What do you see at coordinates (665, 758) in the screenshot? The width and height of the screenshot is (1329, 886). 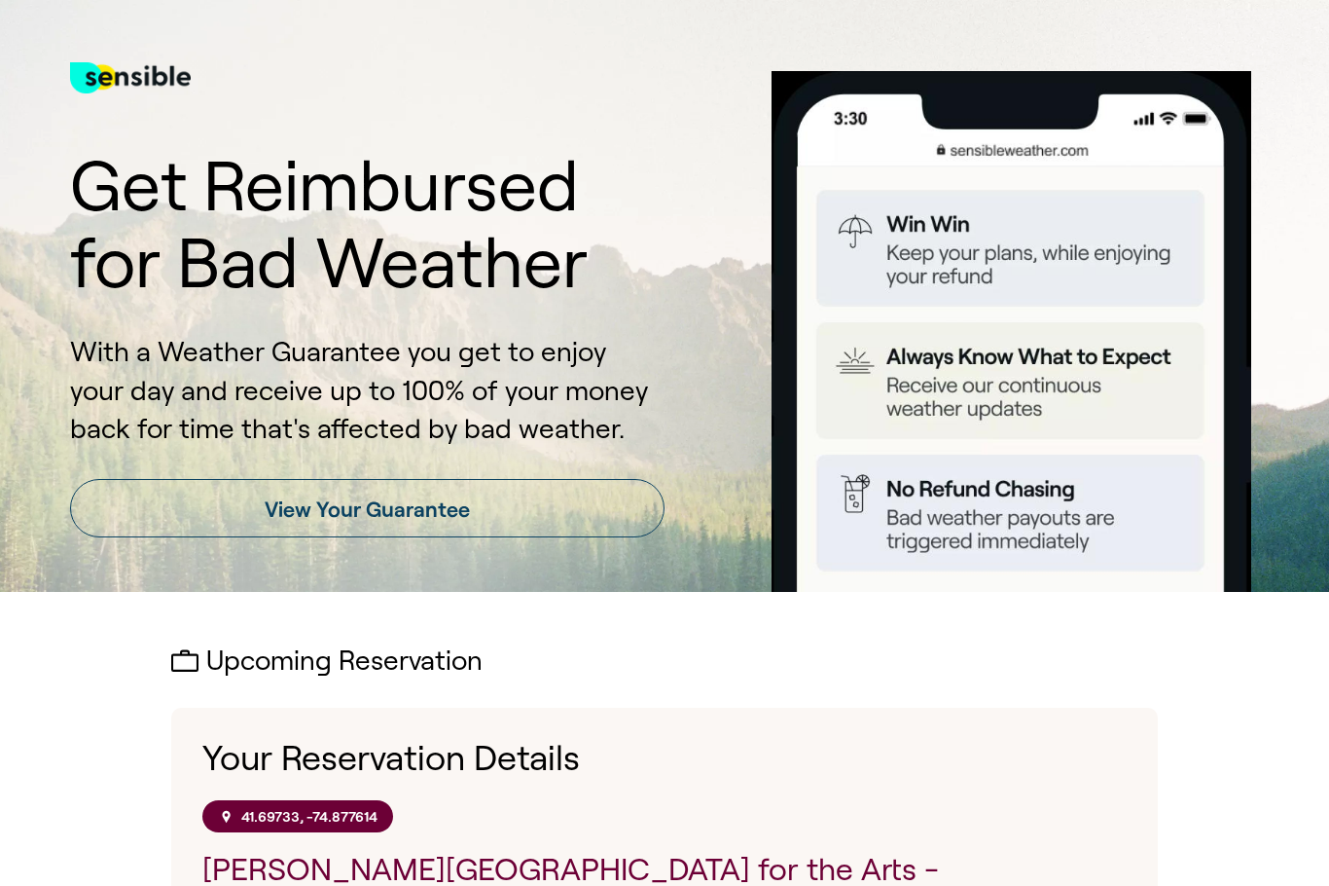 I see `h1: Your Reservation Details` at bounding box center [665, 758].